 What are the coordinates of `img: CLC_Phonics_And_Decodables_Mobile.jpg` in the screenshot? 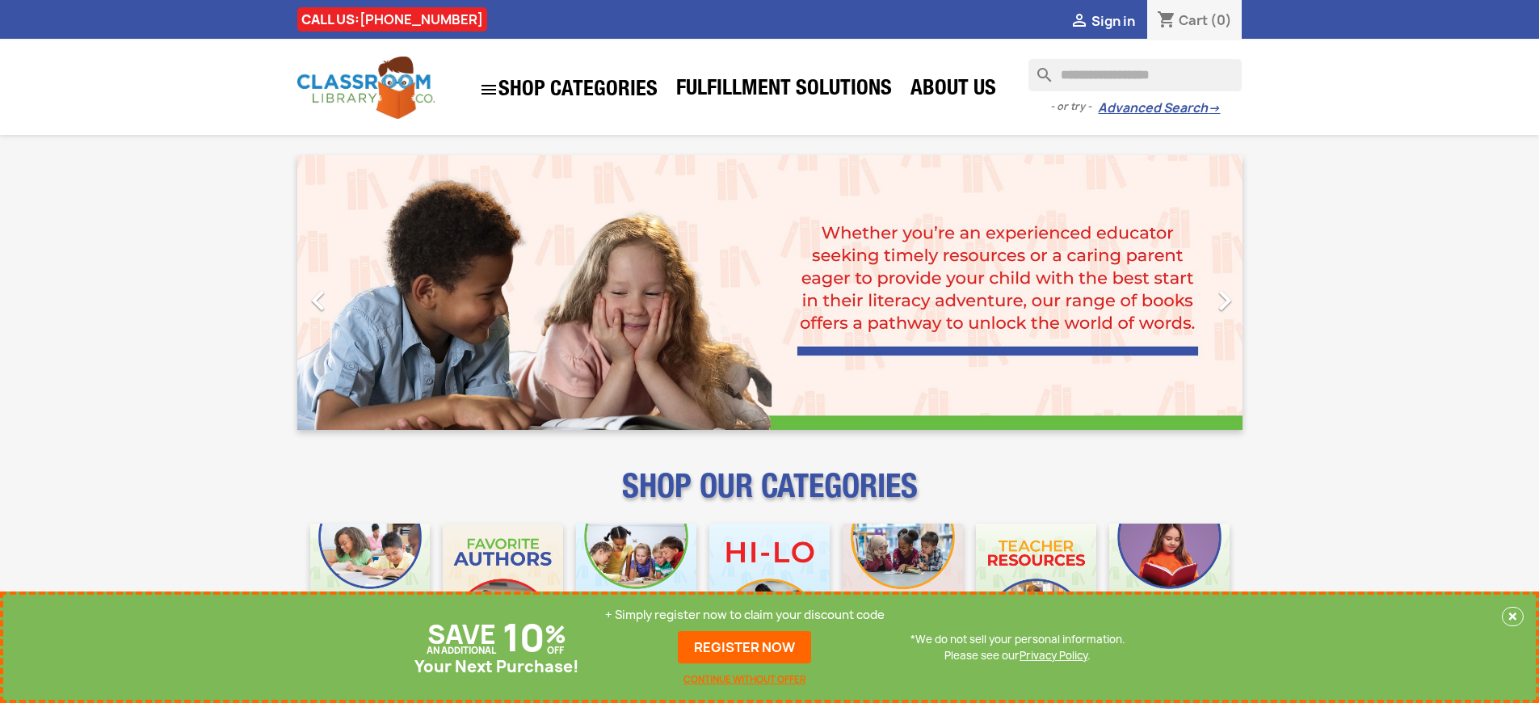 It's located at (636, 583).